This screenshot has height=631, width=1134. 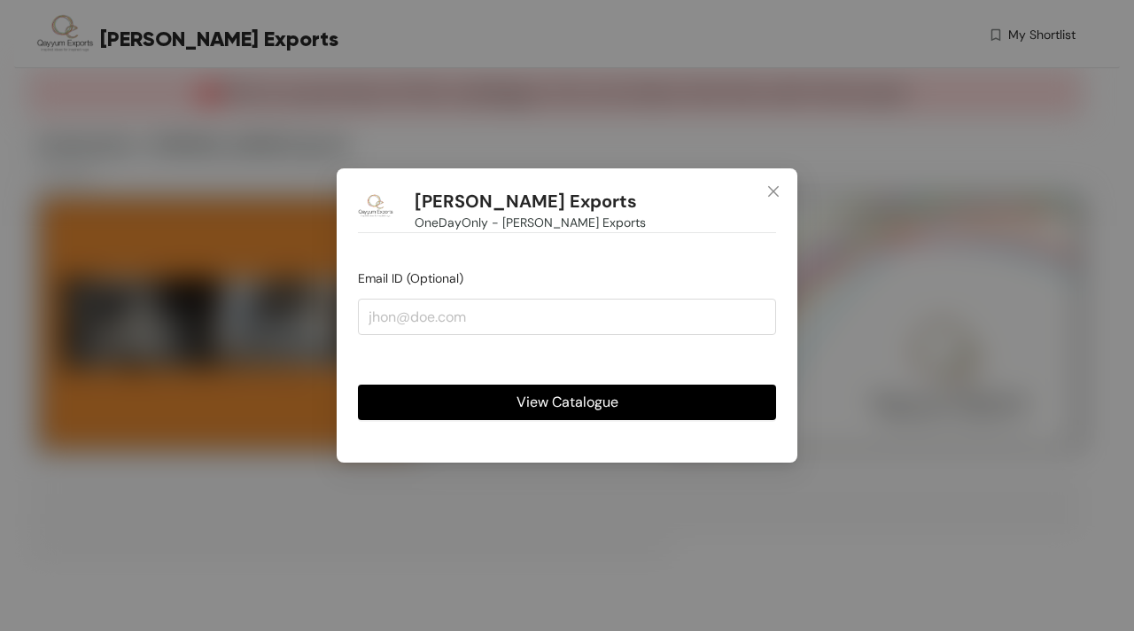 I want to click on img: Buyer Portal, so click(x=376, y=207).